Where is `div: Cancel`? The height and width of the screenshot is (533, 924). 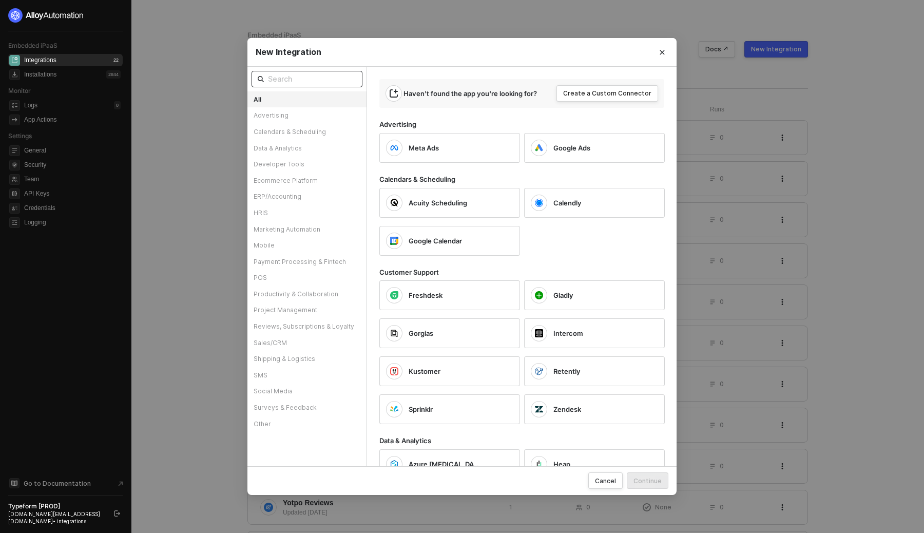
div: Cancel is located at coordinates (605, 481).